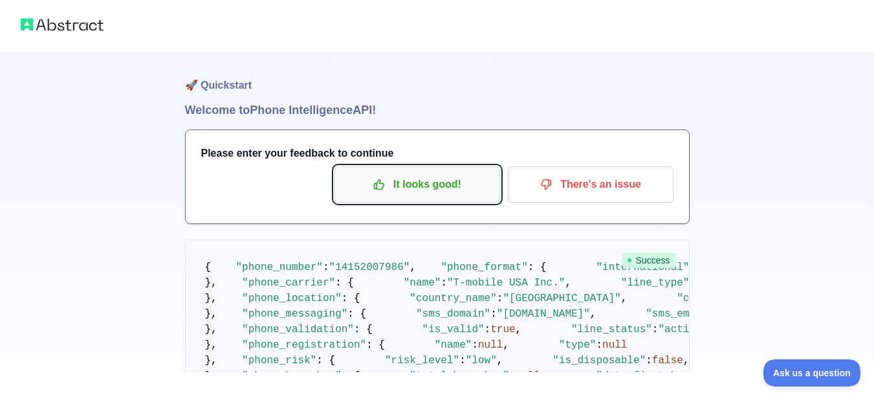  Describe the element at coordinates (683, 329) in the screenshot. I see `span: "active"` at that location.